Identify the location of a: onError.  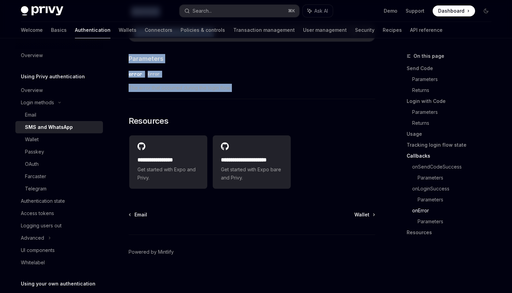
(455, 211).